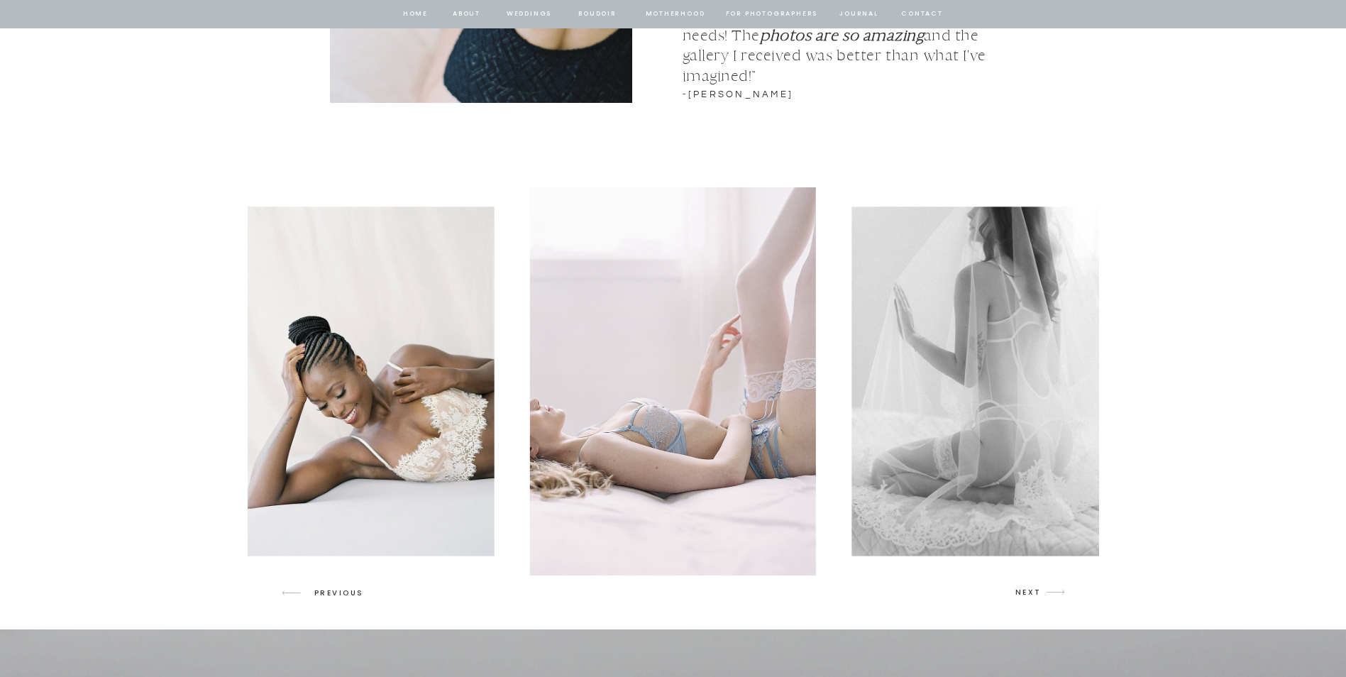  What do you see at coordinates (467, 14) in the screenshot?
I see `a: about` at bounding box center [467, 14].